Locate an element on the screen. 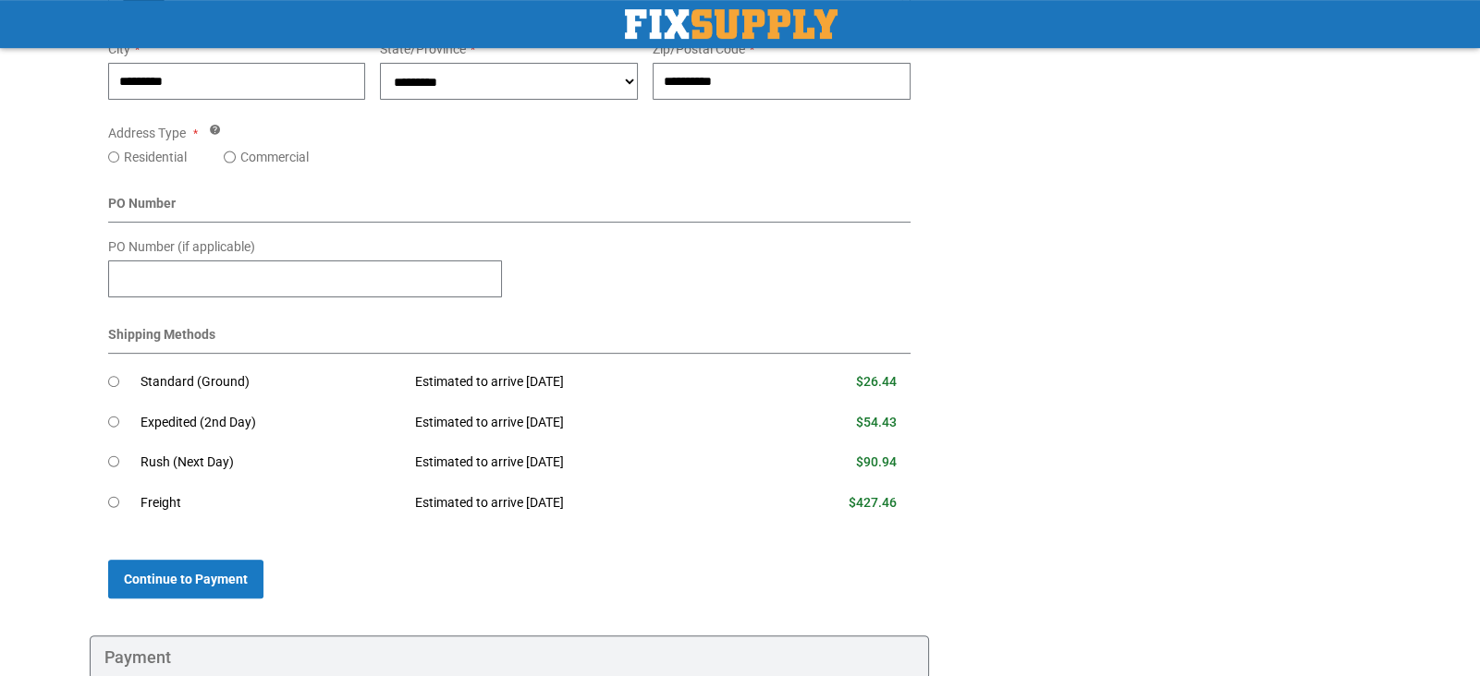 The width and height of the screenshot is (1480, 676). div: PO Number is located at coordinates (509, 208).